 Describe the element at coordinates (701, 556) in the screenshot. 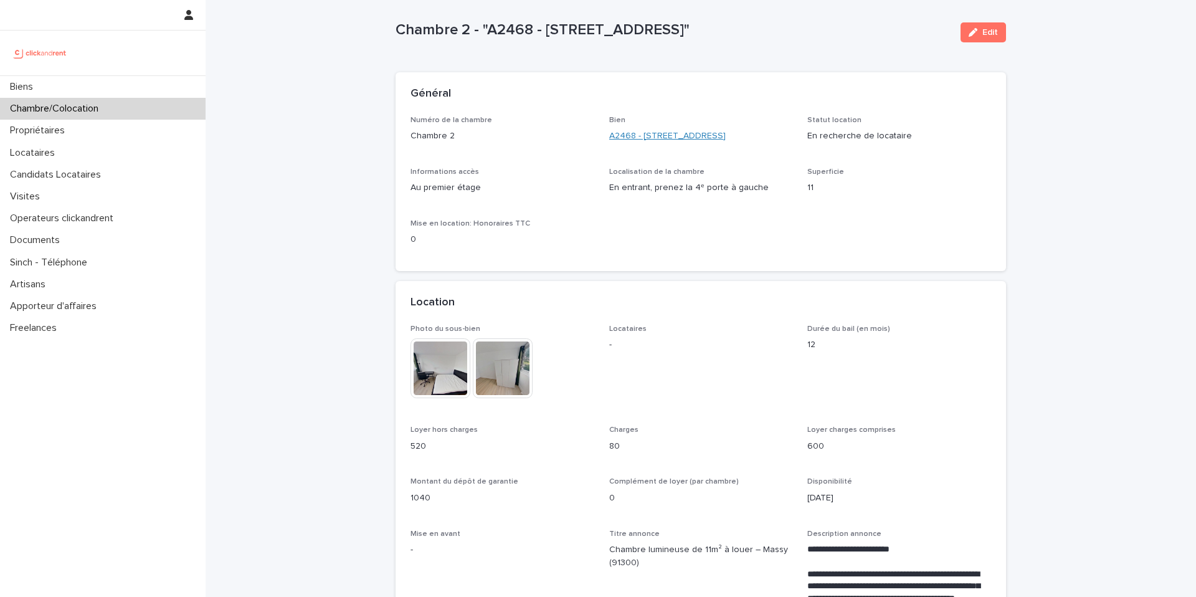

I see `p: Chambre lumineuse de 11m² à louer – Massy (91300)` at that location.